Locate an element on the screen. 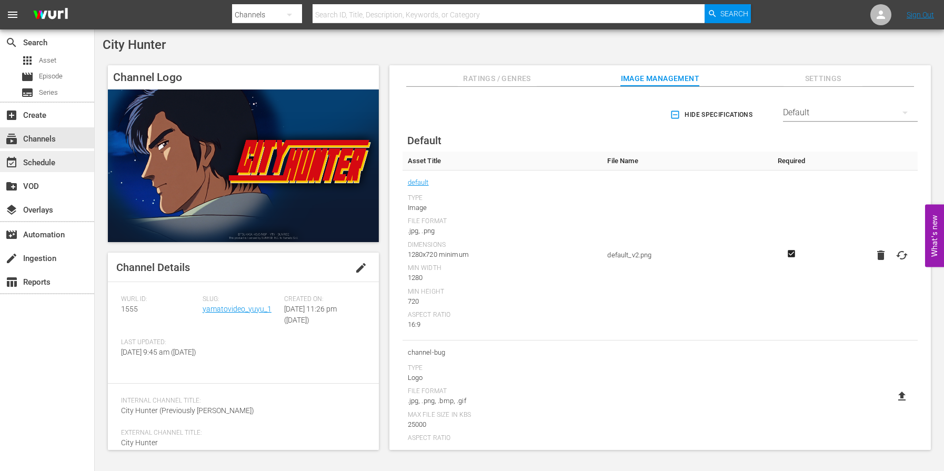 The width and height of the screenshot is (944, 471). span: Wurl ID: is located at coordinates (159, 299).